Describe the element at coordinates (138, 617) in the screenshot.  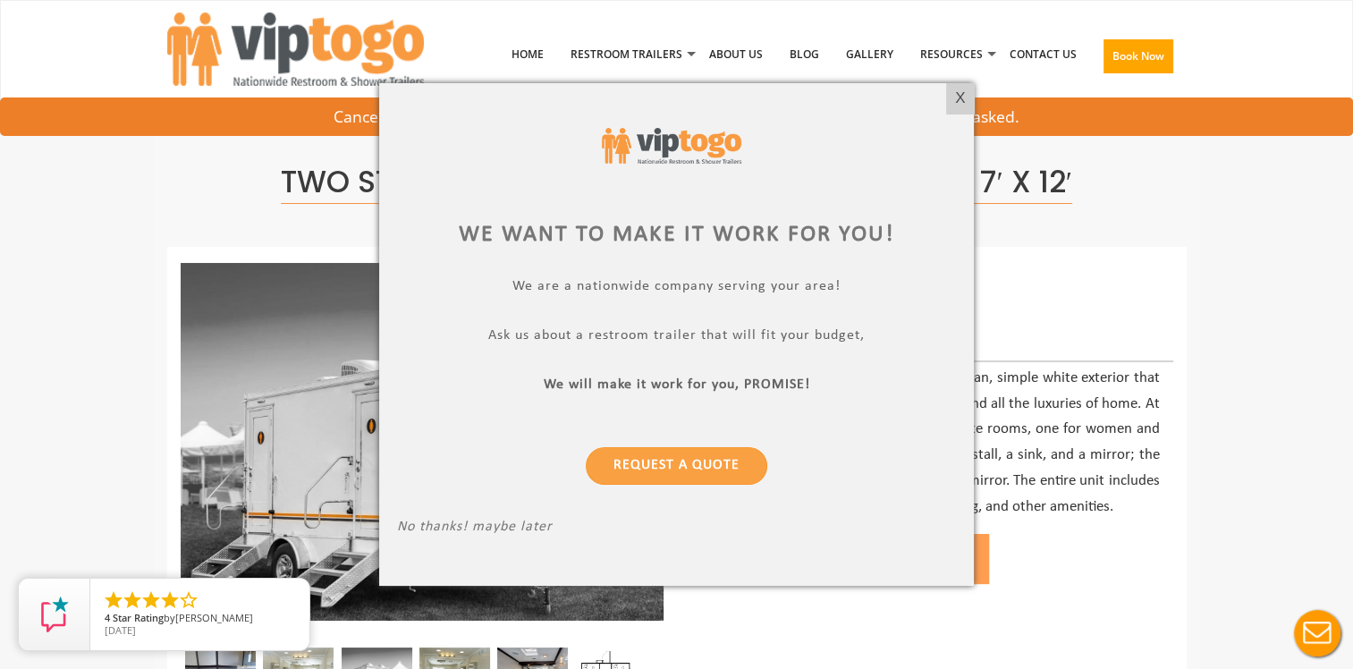
I see `span: Star Rating` at that location.